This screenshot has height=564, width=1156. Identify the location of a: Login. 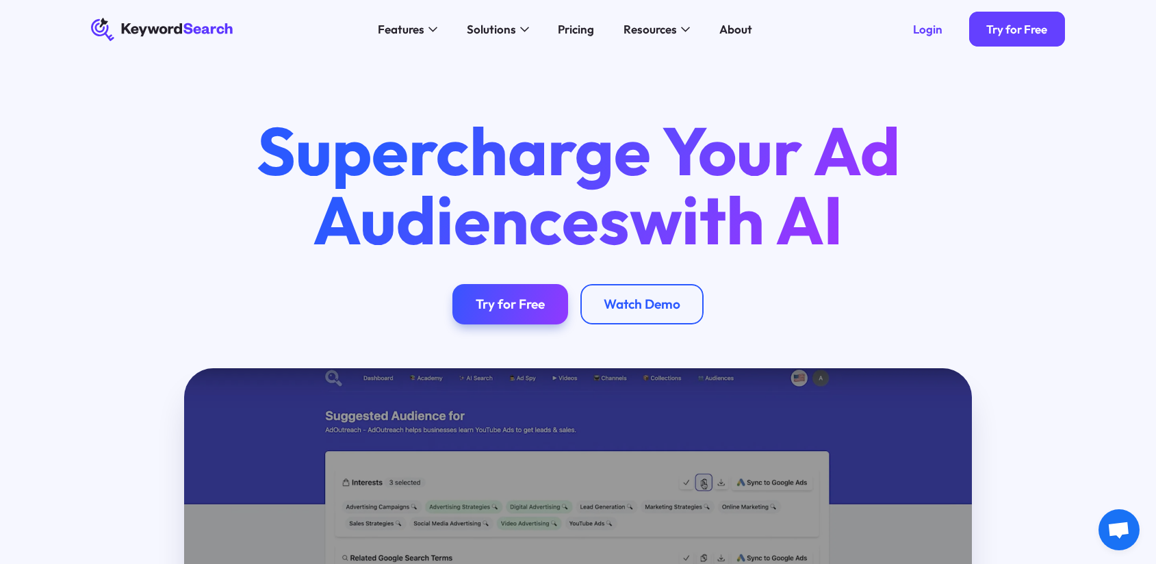
(928, 29).